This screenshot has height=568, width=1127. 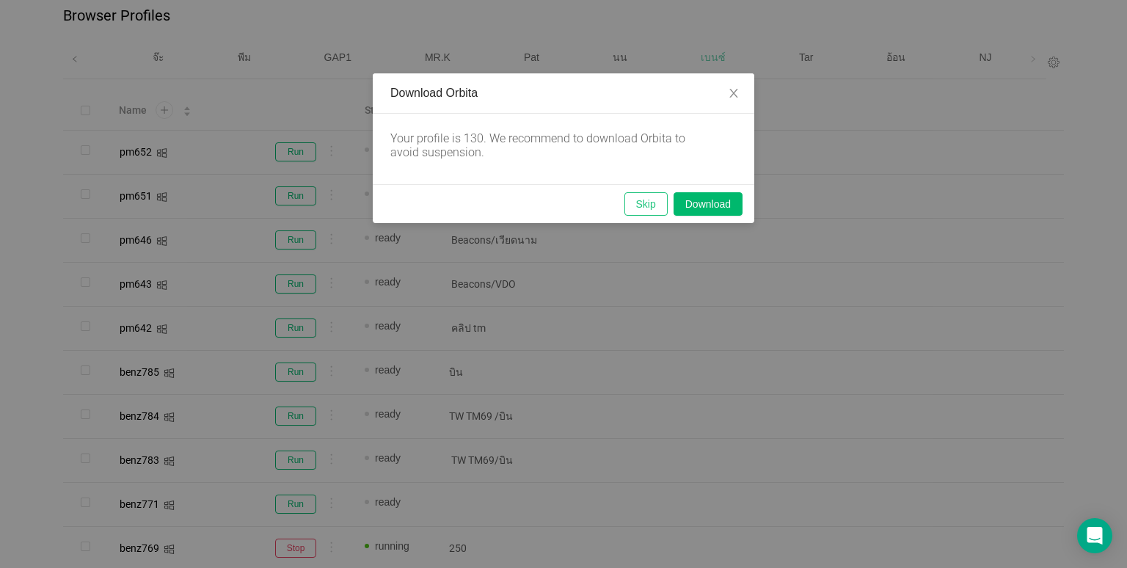 What do you see at coordinates (734, 93) in the screenshot?
I see `i: icon: close` at bounding box center [734, 93].